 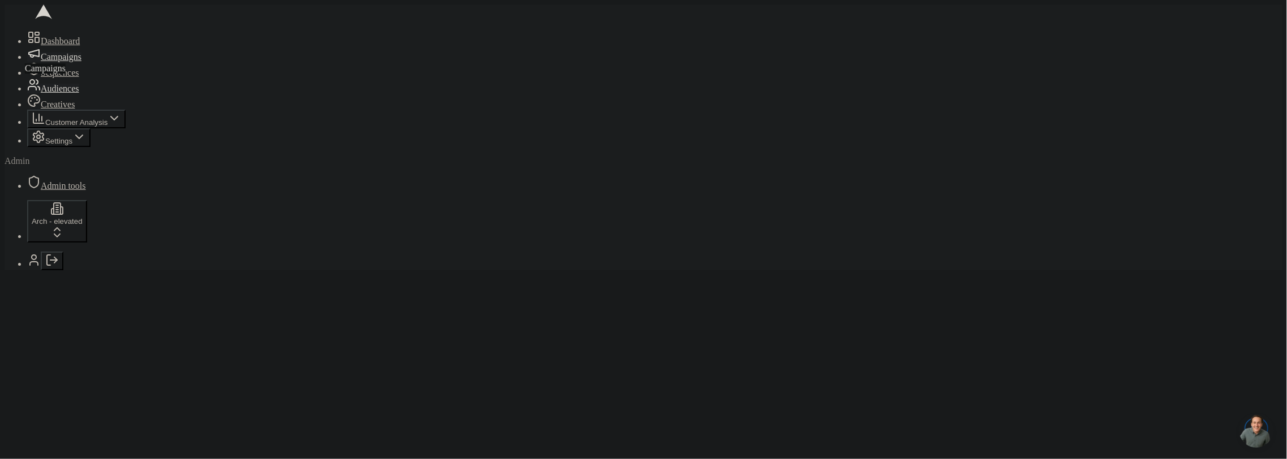 What do you see at coordinates (51, 104) in the screenshot?
I see `a: Creatives` at bounding box center [51, 104].